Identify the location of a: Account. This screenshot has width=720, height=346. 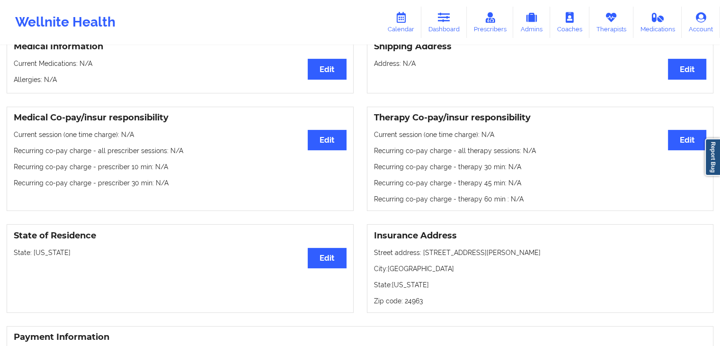
(701, 22).